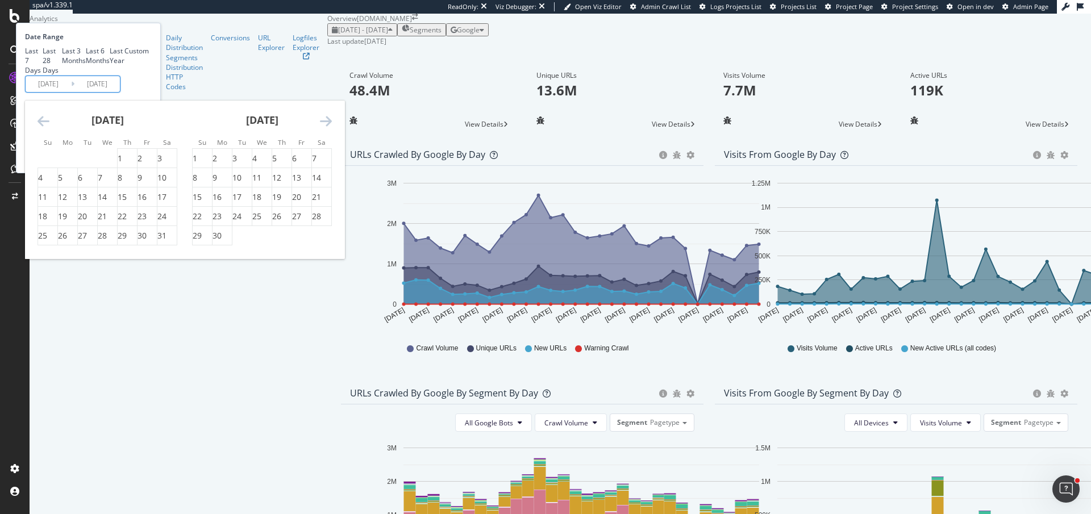  Describe the element at coordinates (763, 281) in the screenshot. I see `text: 250K` at that location.